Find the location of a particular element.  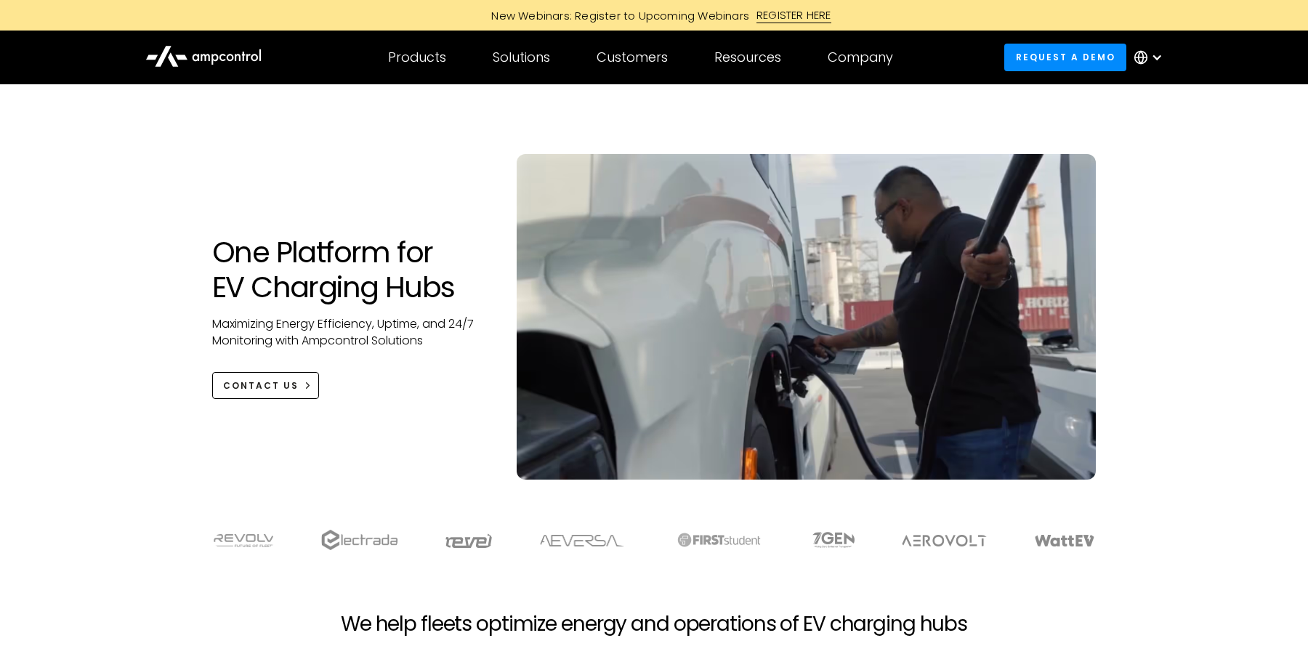

div: Products is located at coordinates (417, 57).